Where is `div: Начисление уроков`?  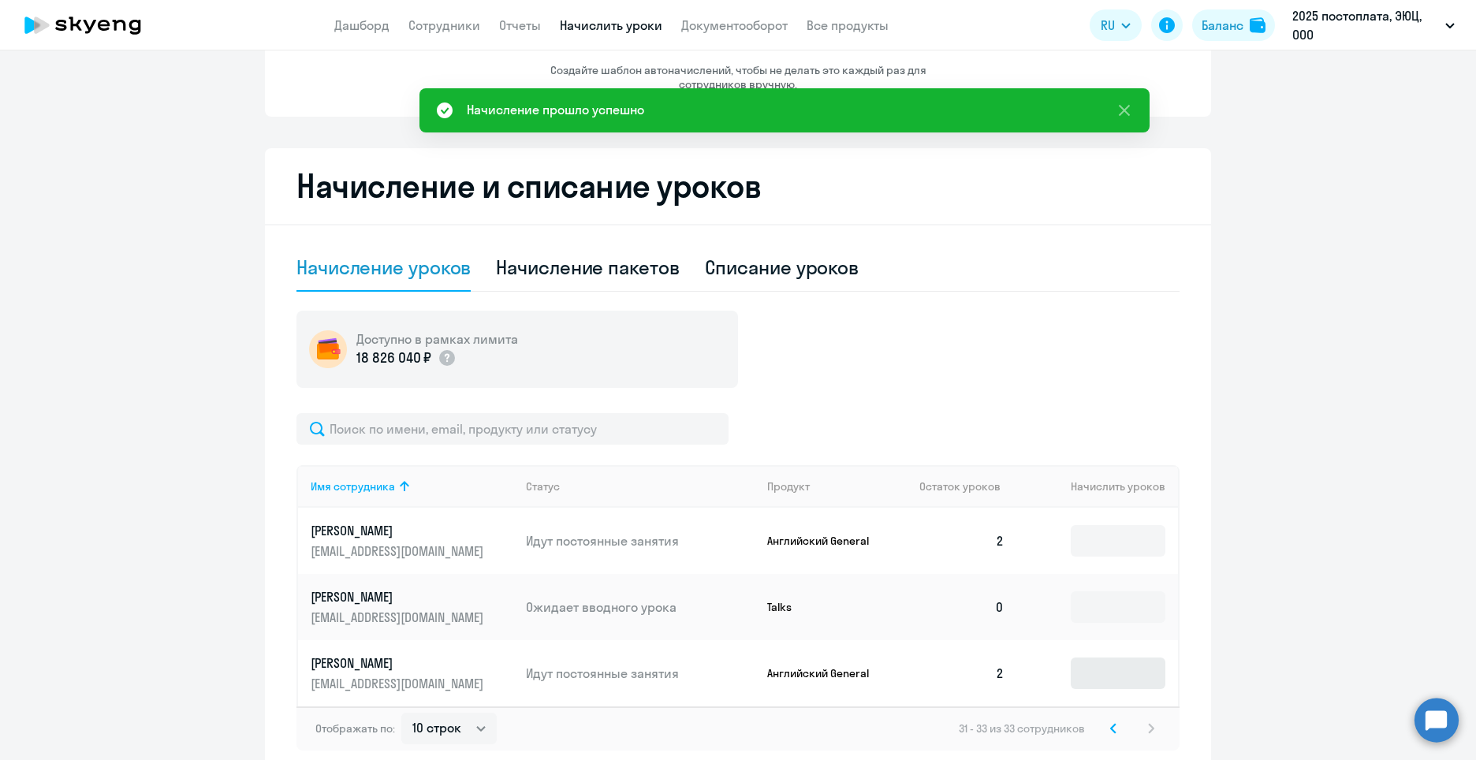
div: Начисление уроков is located at coordinates (383, 267).